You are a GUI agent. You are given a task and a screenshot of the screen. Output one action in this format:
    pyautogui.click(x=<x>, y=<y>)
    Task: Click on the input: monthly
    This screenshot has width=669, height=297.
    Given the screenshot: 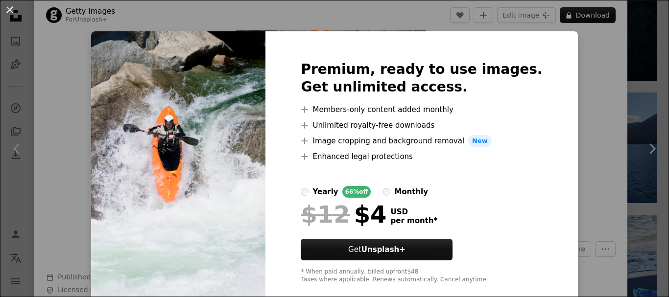 What is the action you would take?
    pyautogui.click(x=386, y=192)
    